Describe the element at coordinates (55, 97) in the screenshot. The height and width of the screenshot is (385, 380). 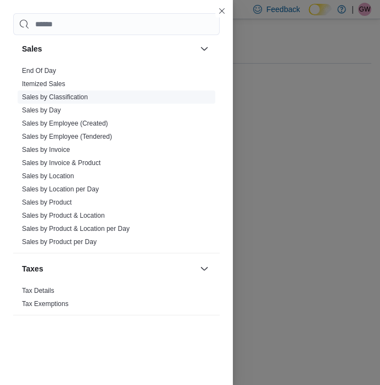
I see `span: Sales by Classification` at that location.